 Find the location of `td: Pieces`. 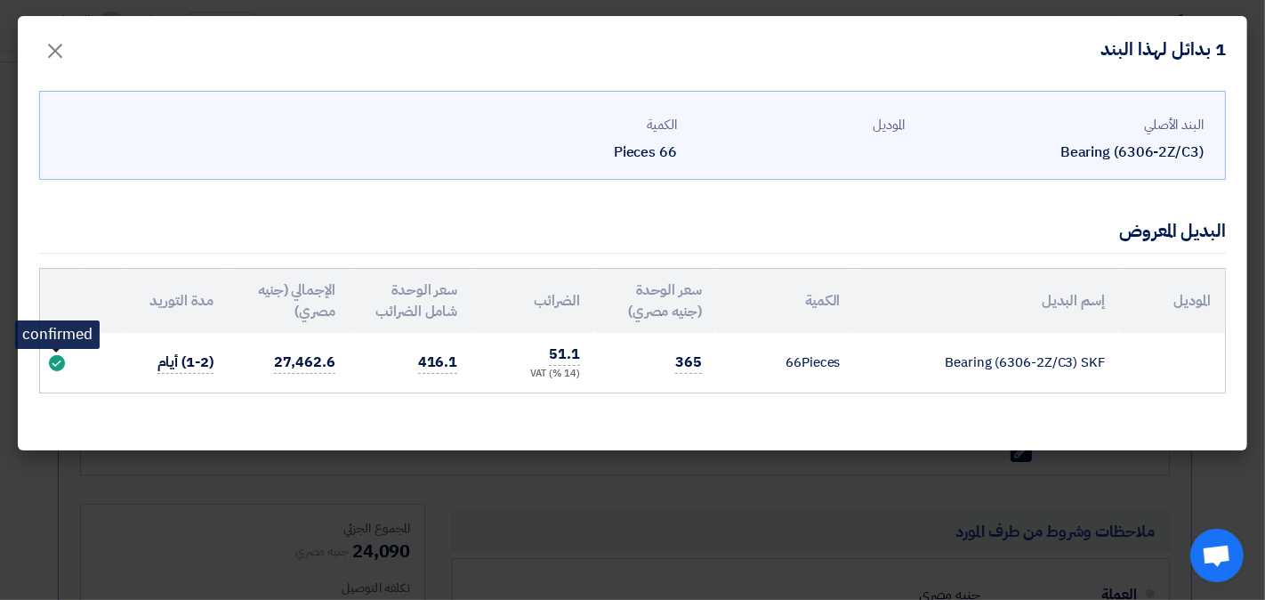

td: Pieces is located at coordinates (786, 362).